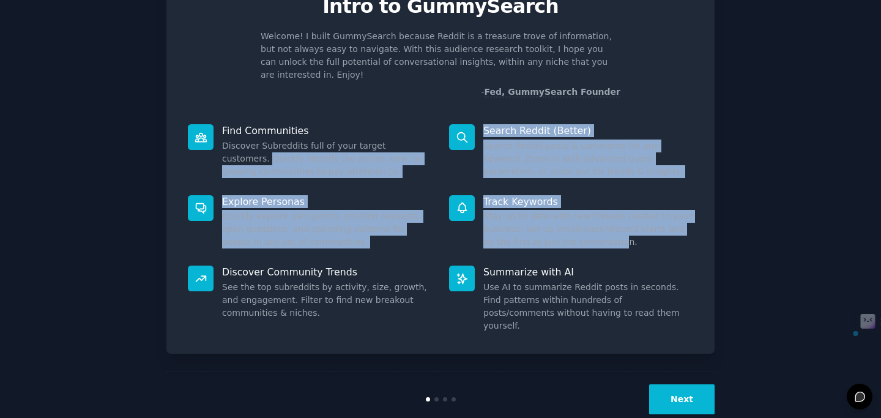  I want to click on p: Track Keywords, so click(588, 201).